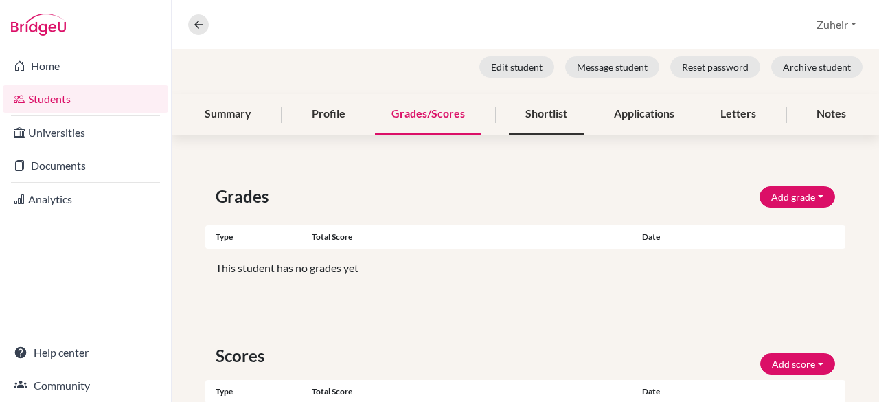 This screenshot has width=879, height=402. I want to click on a: Community, so click(85, 385).